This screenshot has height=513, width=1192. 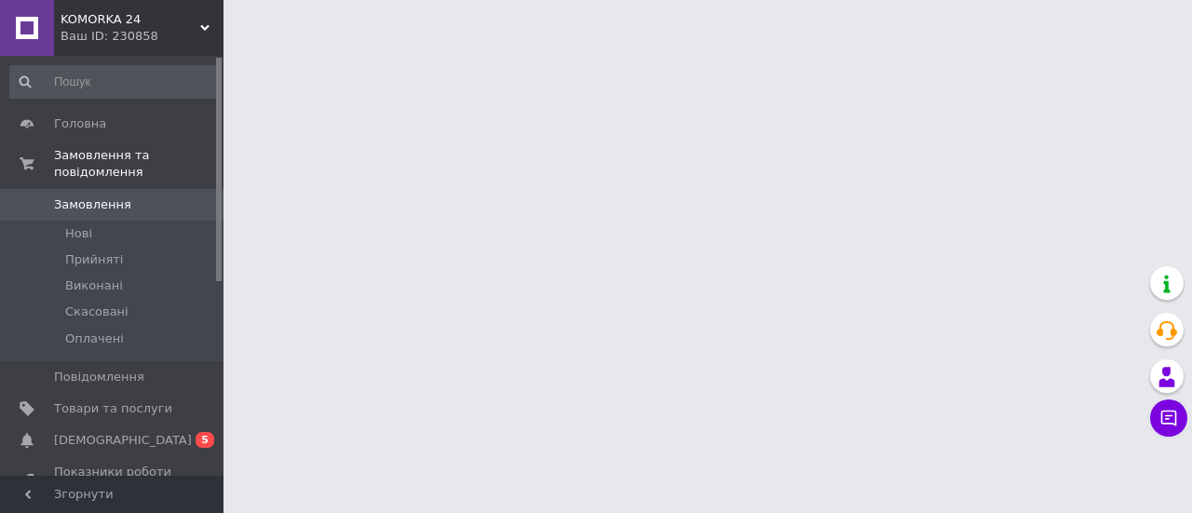 What do you see at coordinates (142, 36) in the screenshot?
I see `div: Ваш ID: 230858` at bounding box center [142, 36].